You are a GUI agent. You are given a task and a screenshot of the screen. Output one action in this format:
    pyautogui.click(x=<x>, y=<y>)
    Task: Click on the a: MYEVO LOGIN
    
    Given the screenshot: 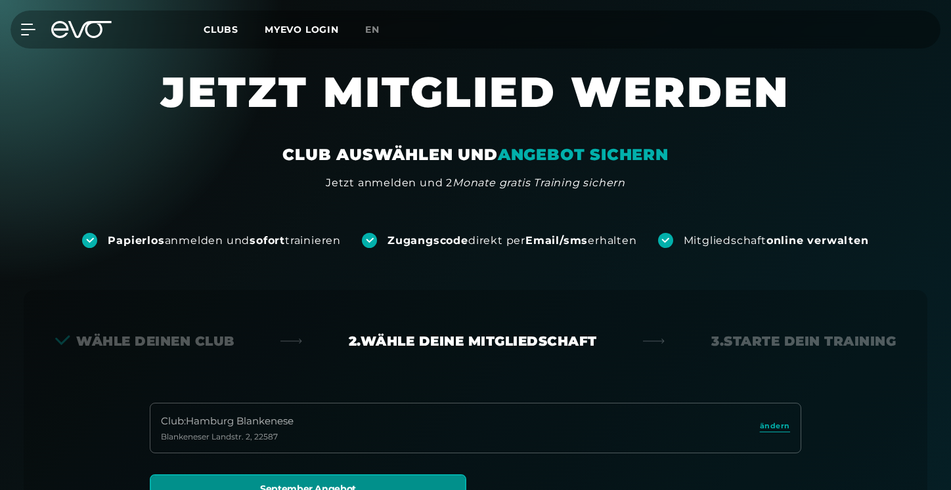 What is the action you would take?
    pyautogui.click(x=301, y=30)
    